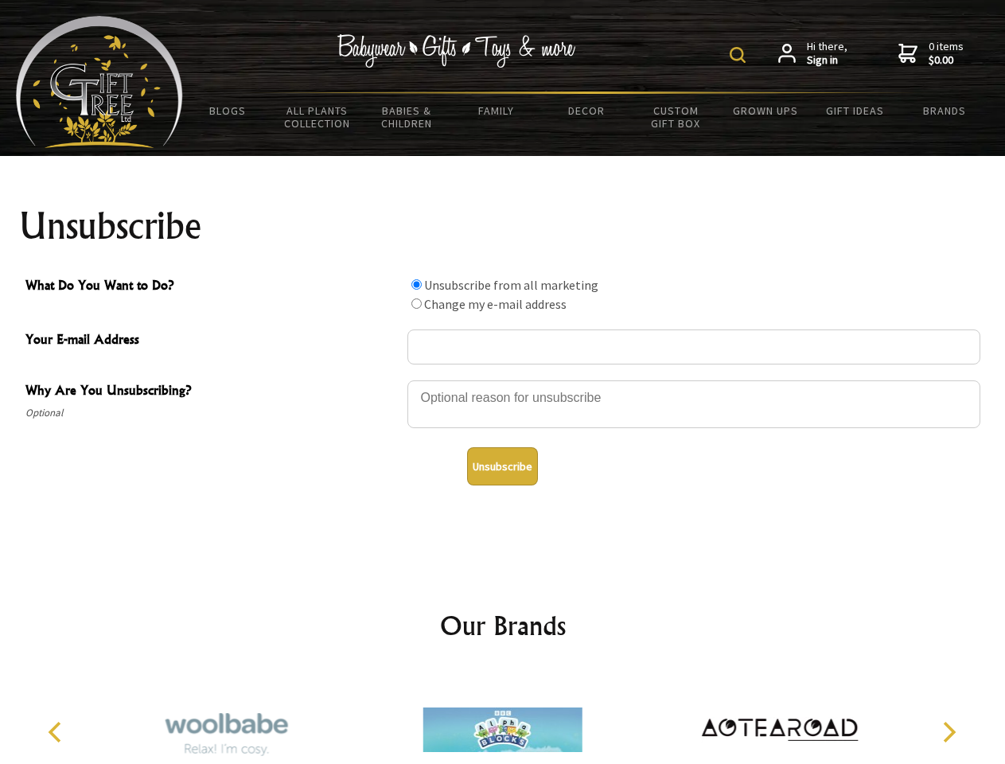 The image size is (1005, 764). Describe the element at coordinates (511, 285) in the screenshot. I see `label: Unsubscribe from all marketing` at that location.